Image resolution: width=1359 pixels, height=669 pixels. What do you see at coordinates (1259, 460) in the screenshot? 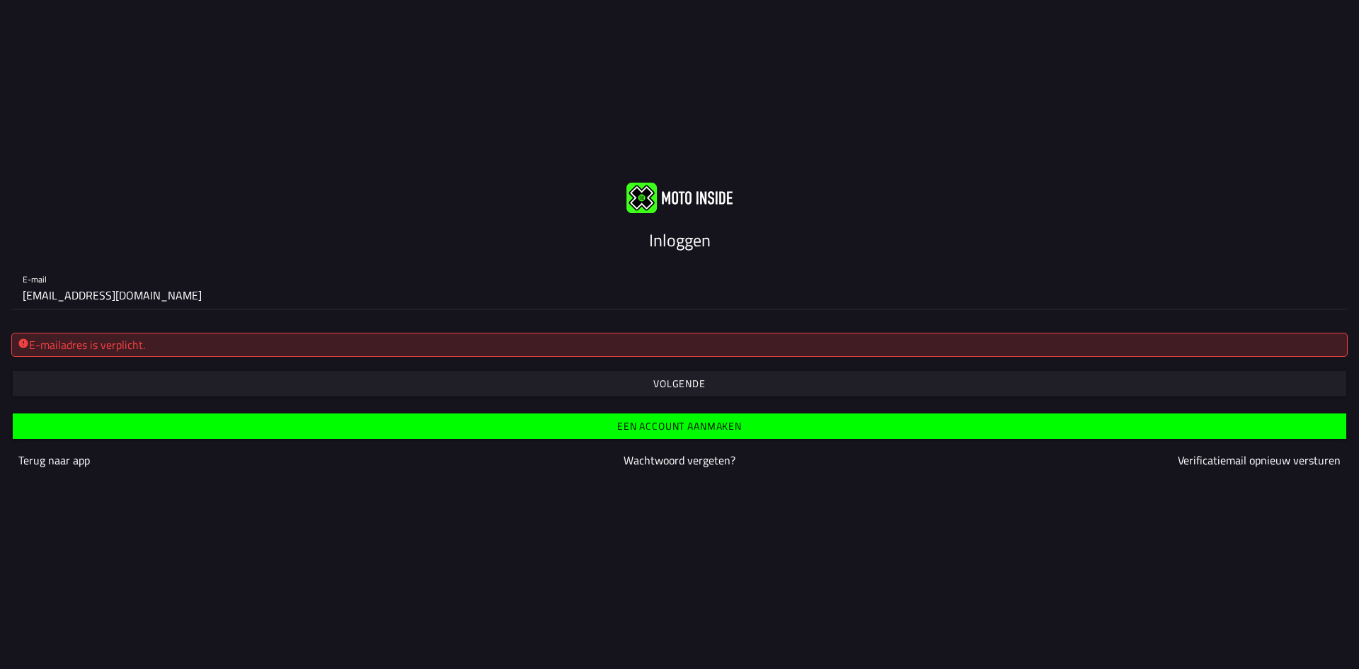
I see `a: Verificatiemail opnieuw versturen` at bounding box center [1259, 460].